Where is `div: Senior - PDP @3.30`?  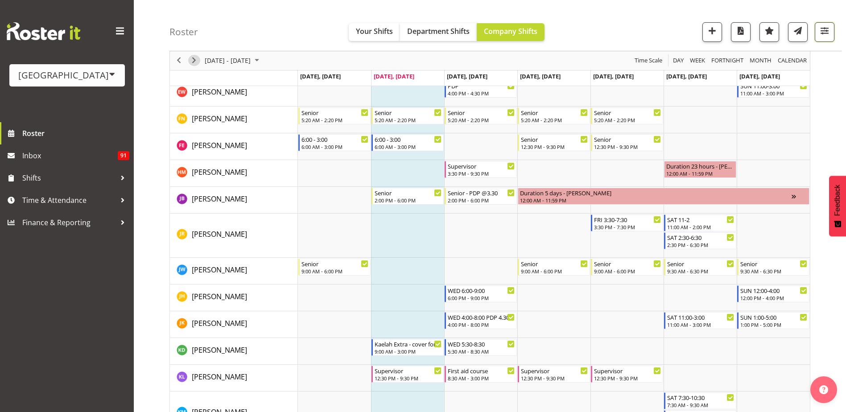 div: Senior - PDP @3.30 is located at coordinates (481, 193).